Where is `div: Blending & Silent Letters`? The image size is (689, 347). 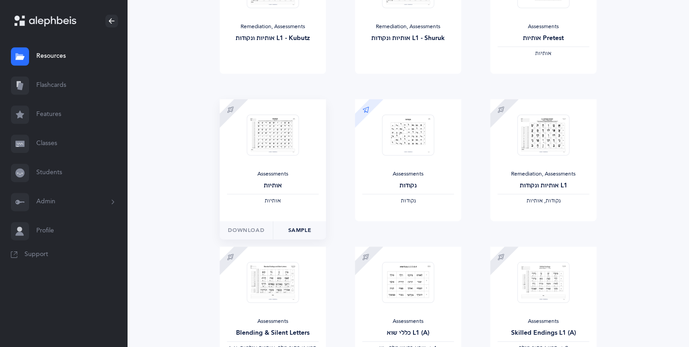 div: Blending & Silent Letters is located at coordinates (273, 332).